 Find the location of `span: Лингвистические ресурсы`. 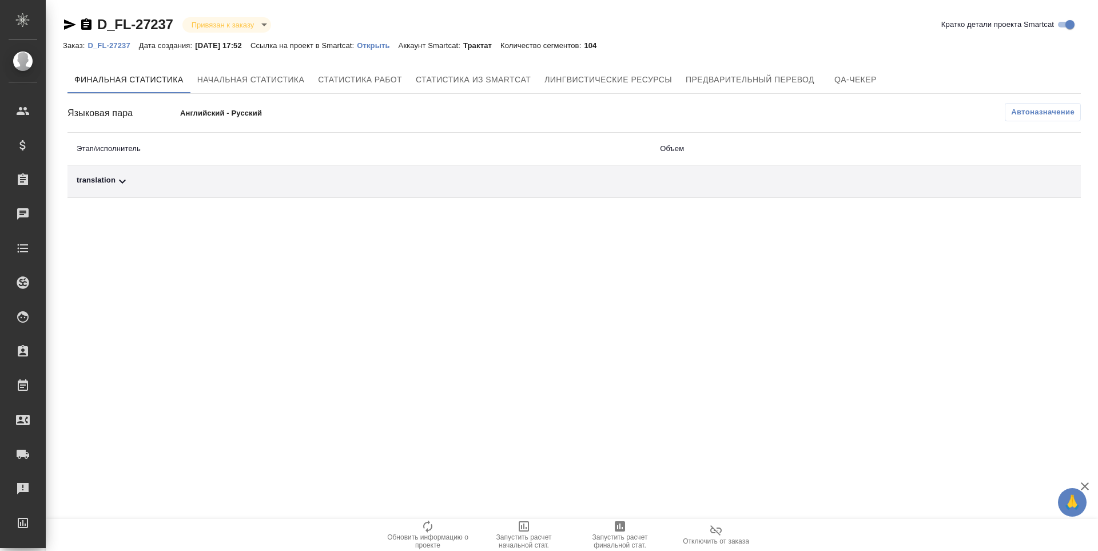

span: Лингвистические ресурсы is located at coordinates (608, 79).